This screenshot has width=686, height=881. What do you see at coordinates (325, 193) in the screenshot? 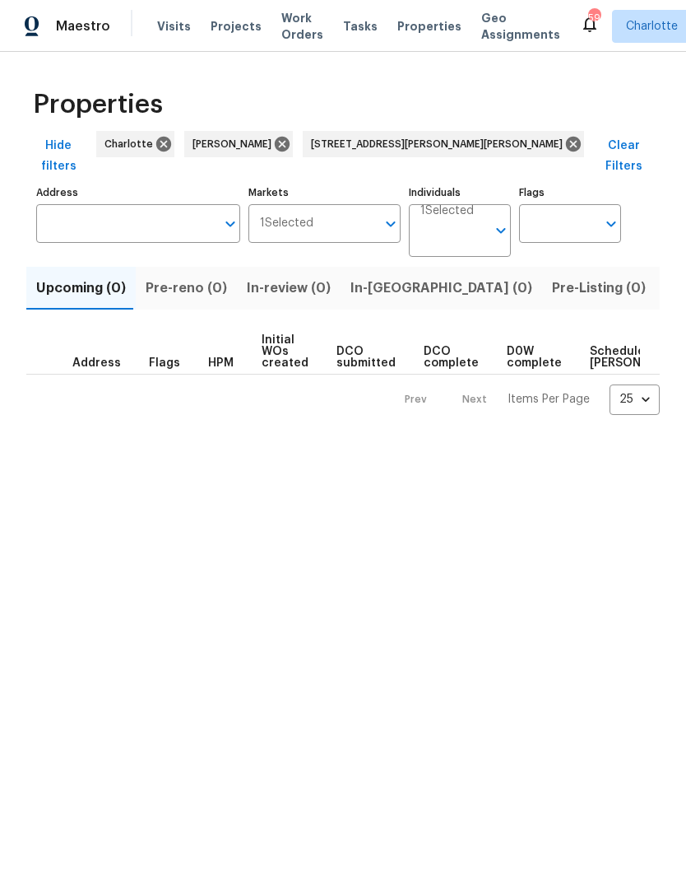
I see `label: Markets` at bounding box center [325, 193].